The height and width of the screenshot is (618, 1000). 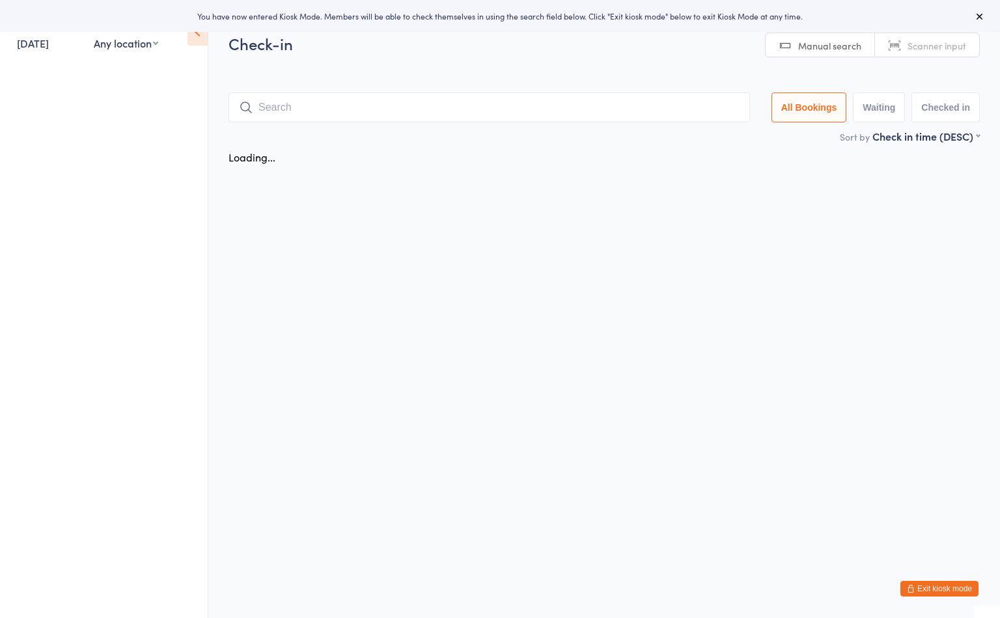 What do you see at coordinates (945, 107) in the screenshot?
I see `button: Checked in` at bounding box center [945, 107].